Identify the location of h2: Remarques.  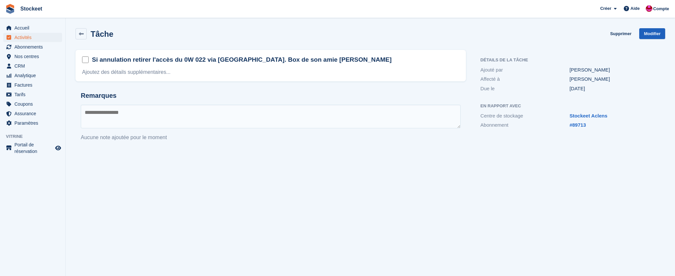
(271, 96).